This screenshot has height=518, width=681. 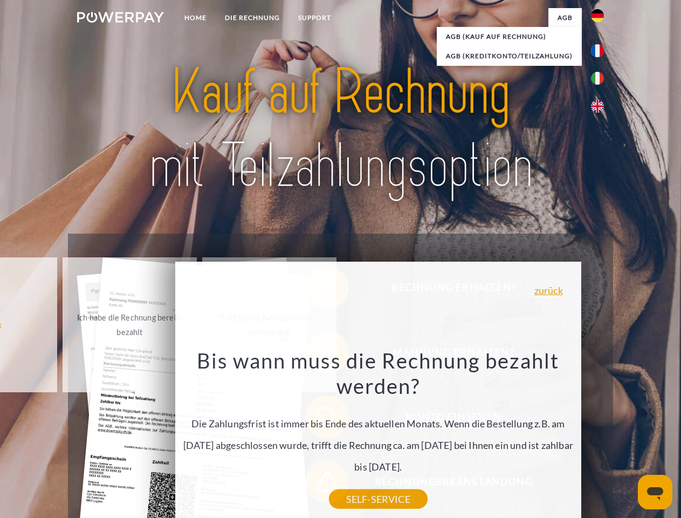 What do you see at coordinates (597, 106) in the screenshot?
I see `img: en` at bounding box center [597, 106].